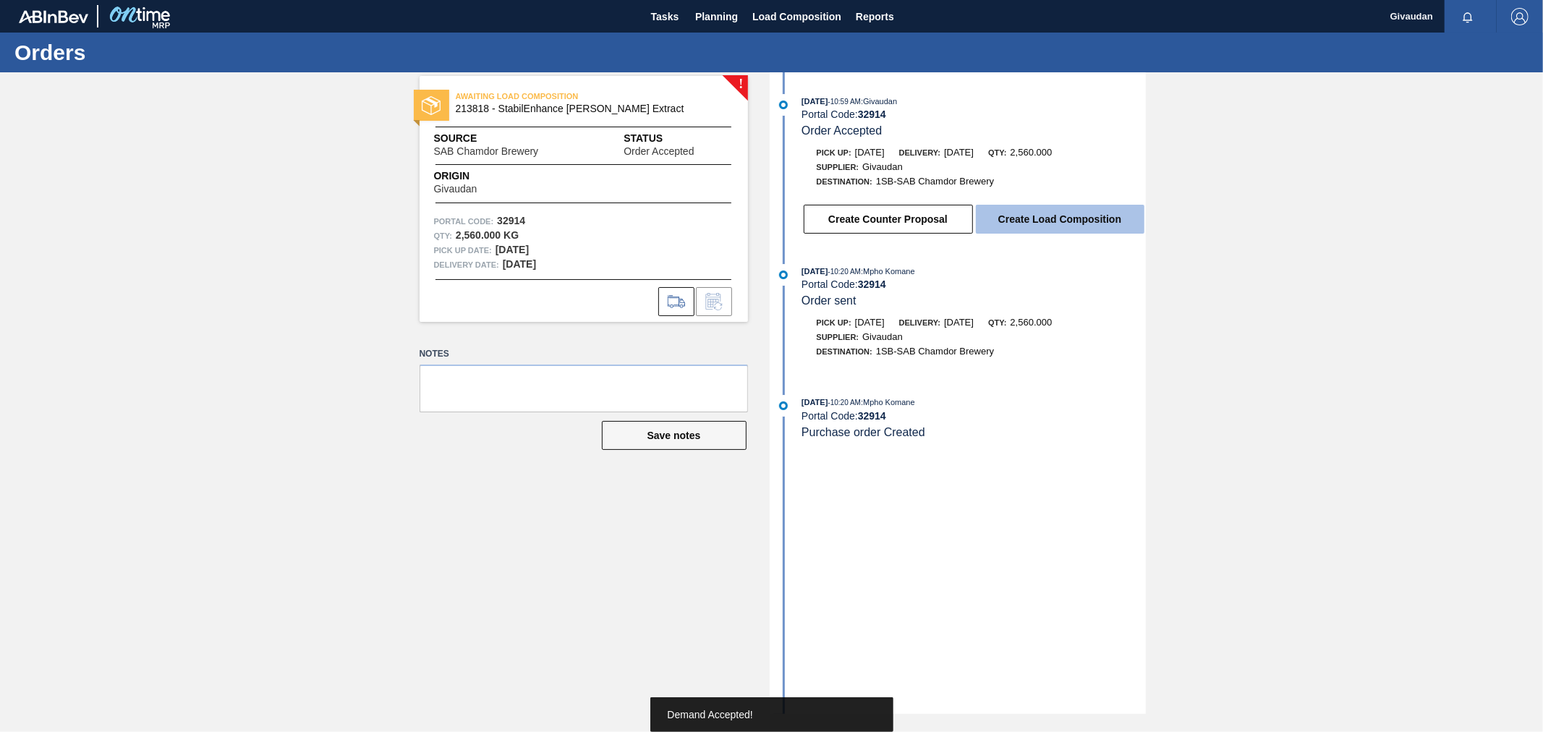 This screenshot has width=1543, height=732. Describe the element at coordinates (665, 17) in the screenshot. I see `span: Tasks` at that location.